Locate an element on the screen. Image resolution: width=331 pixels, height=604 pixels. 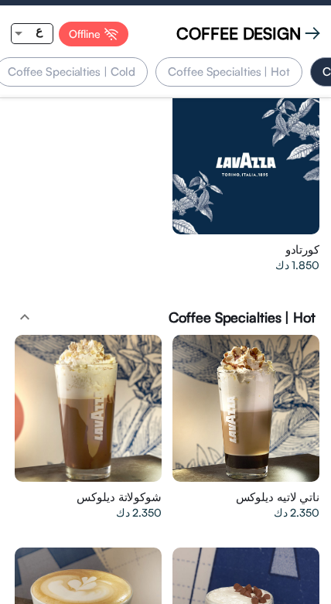
mat-icon: expand_less is located at coordinates (25, 317).